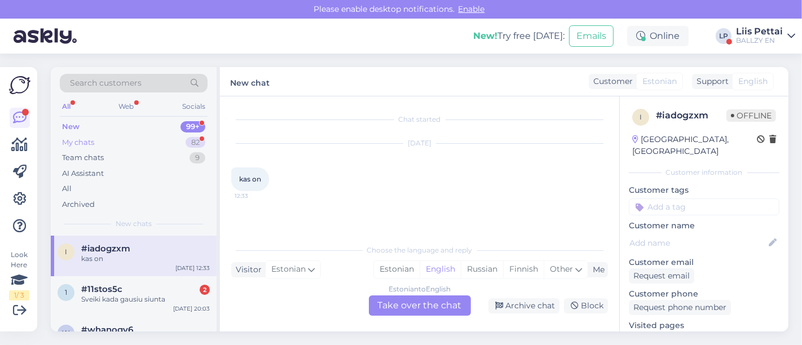  What do you see at coordinates (419, 120) in the screenshot?
I see `div: Chat started` at bounding box center [419, 120].